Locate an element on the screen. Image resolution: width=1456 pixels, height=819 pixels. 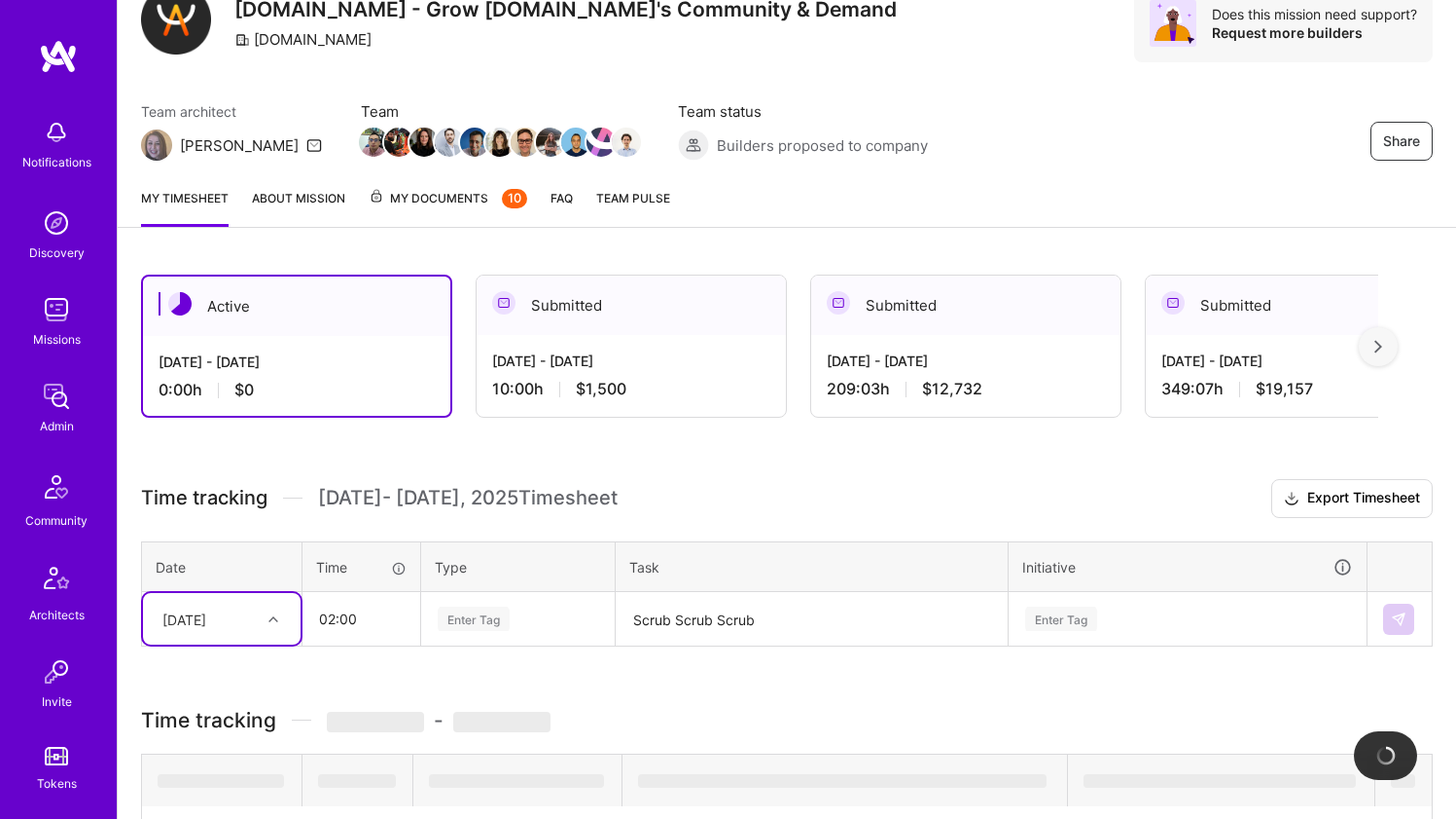
i: icon Download is located at coordinates (1292, 498).